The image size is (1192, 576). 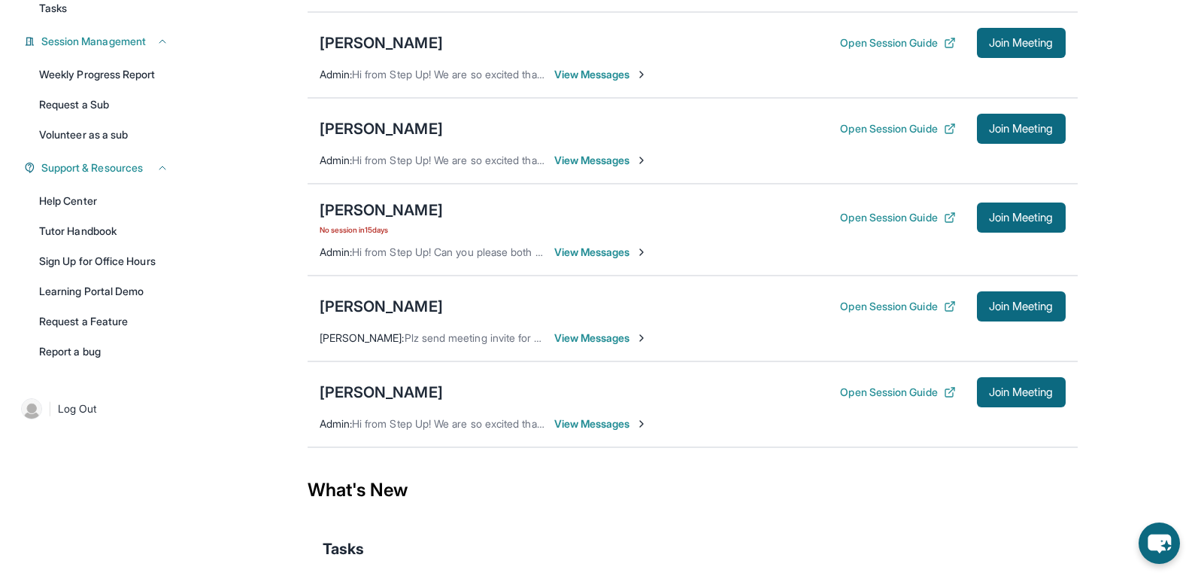 I want to click on div: What's New, so click(x=693, y=490).